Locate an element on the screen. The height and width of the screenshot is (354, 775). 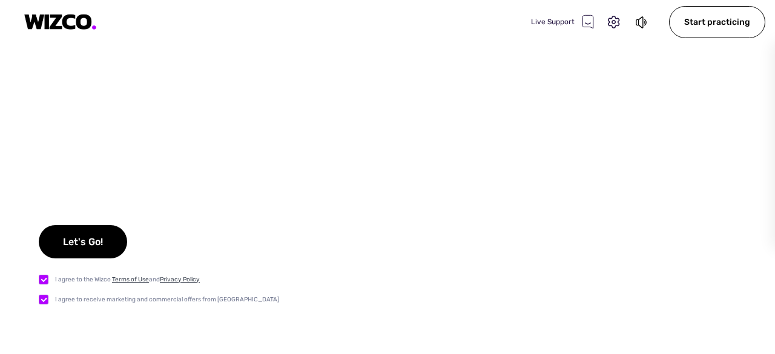
a: Terms of Use is located at coordinates (130, 280).